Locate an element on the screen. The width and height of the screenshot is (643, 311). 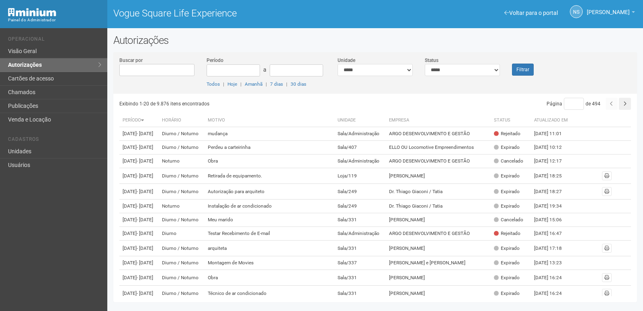
td: arquiteta is located at coordinates (269, 248).